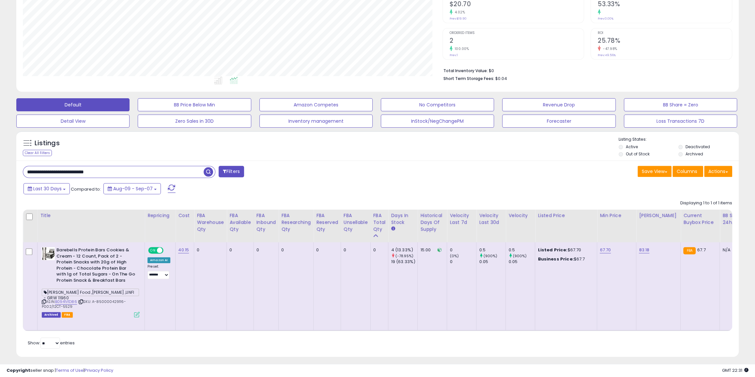  Describe the element at coordinates (678, 139) in the screenshot. I see `p: Listing States:` at that location.